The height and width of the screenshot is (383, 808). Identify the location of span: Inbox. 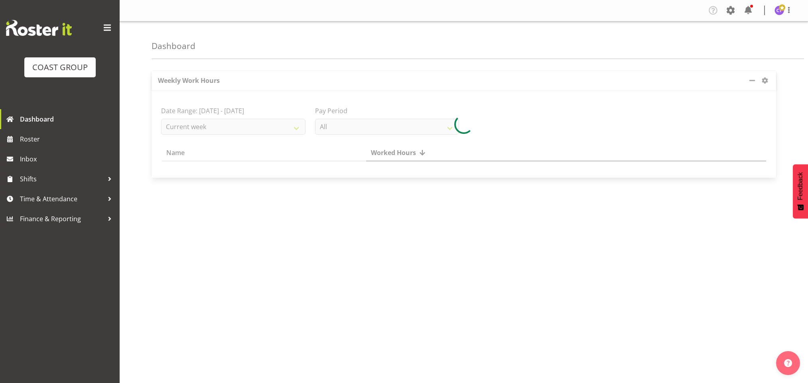
(68, 159).